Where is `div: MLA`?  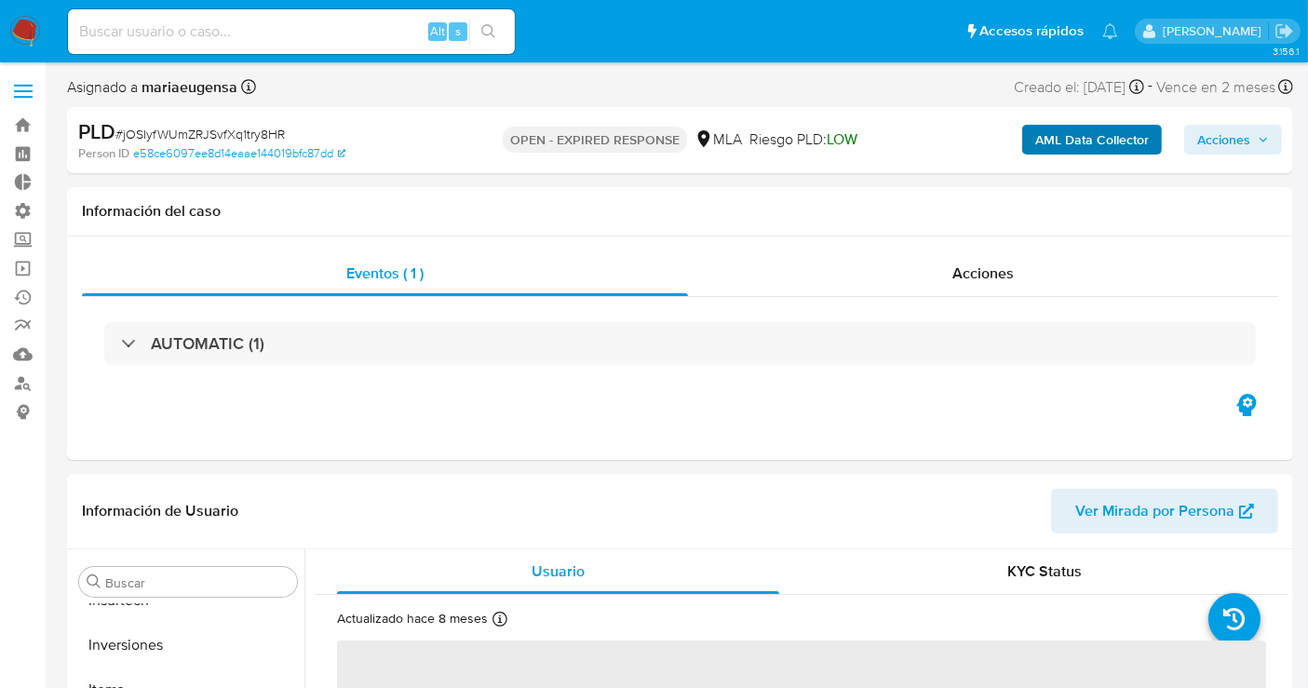 div: MLA is located at coordinates (718, 140).